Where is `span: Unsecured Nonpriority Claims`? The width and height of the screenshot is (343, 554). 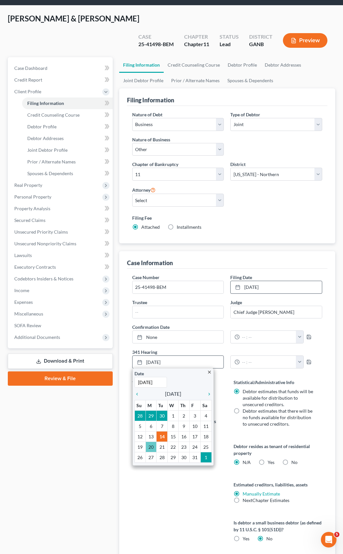 span: Unsecured Nonpriority Claims is located at coordinates (45, 243).